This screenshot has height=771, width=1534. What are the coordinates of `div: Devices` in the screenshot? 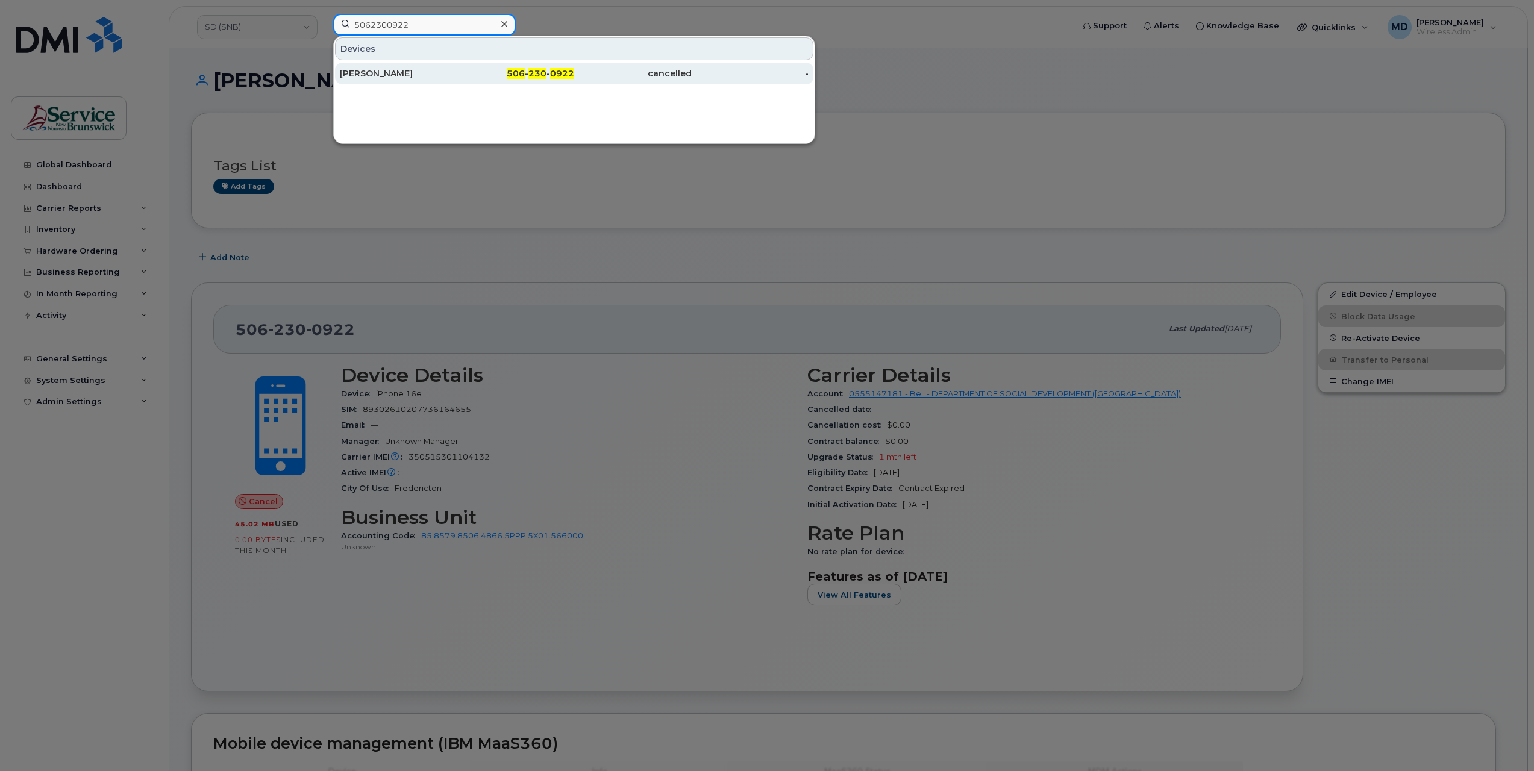 It's located at (574, 49).